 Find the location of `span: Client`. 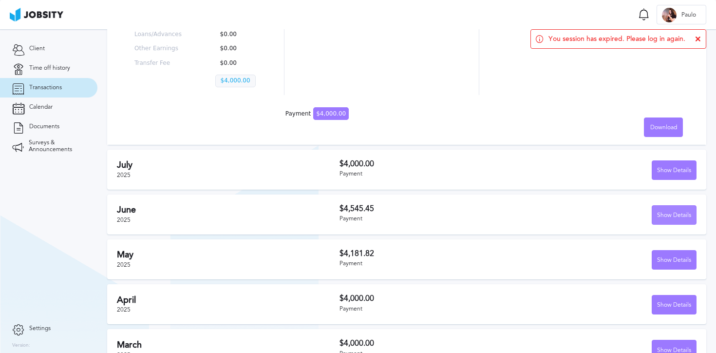

span: Client is located at coordinates (37, 49).